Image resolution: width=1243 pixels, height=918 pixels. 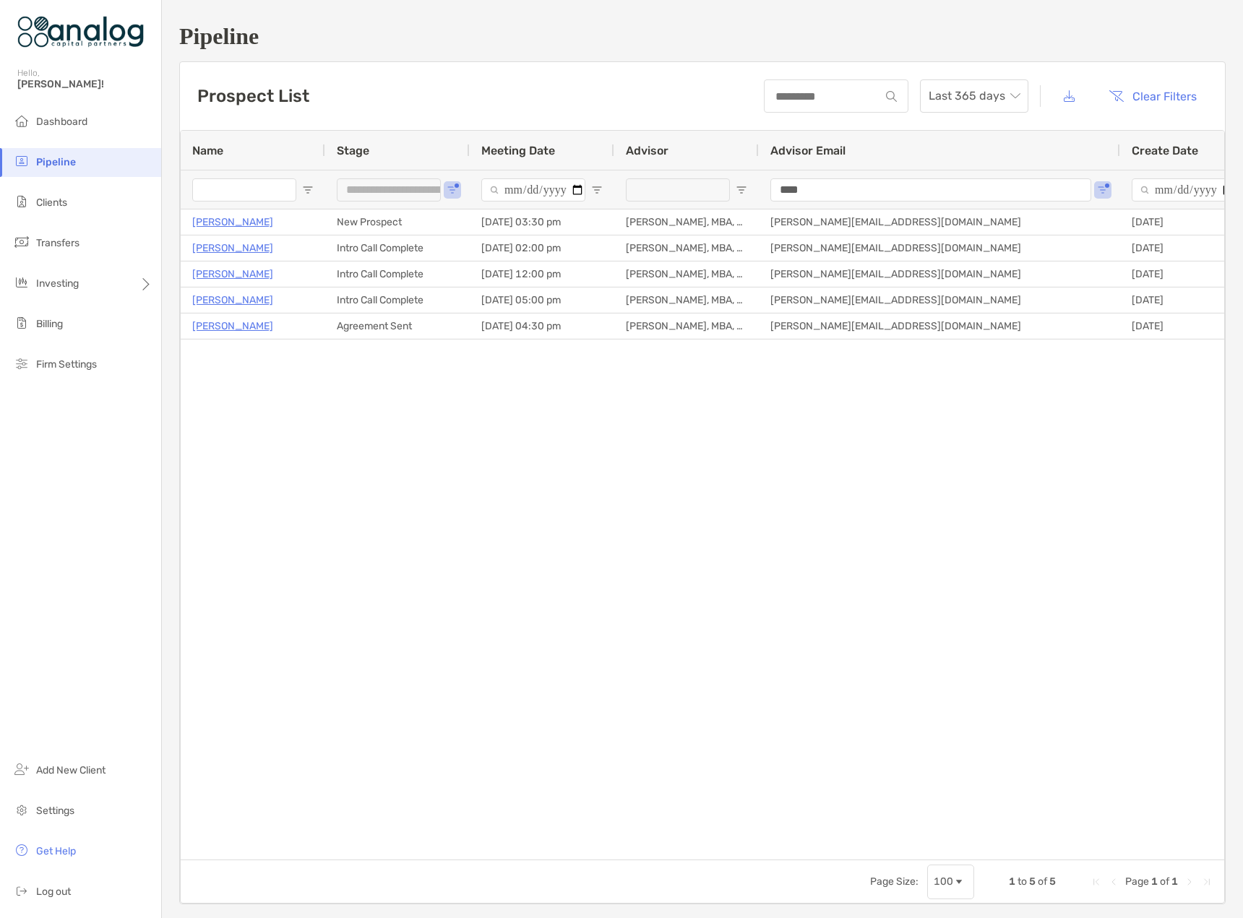 What do you see at coordinates (353, 150) in the screenshot?
I see `span: Stage` at bounding box center [353, 150].